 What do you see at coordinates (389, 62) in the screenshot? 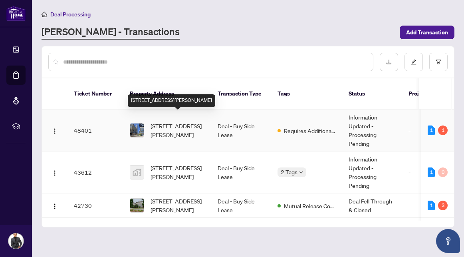
I see `button: download` at bounding box center [389, 62].